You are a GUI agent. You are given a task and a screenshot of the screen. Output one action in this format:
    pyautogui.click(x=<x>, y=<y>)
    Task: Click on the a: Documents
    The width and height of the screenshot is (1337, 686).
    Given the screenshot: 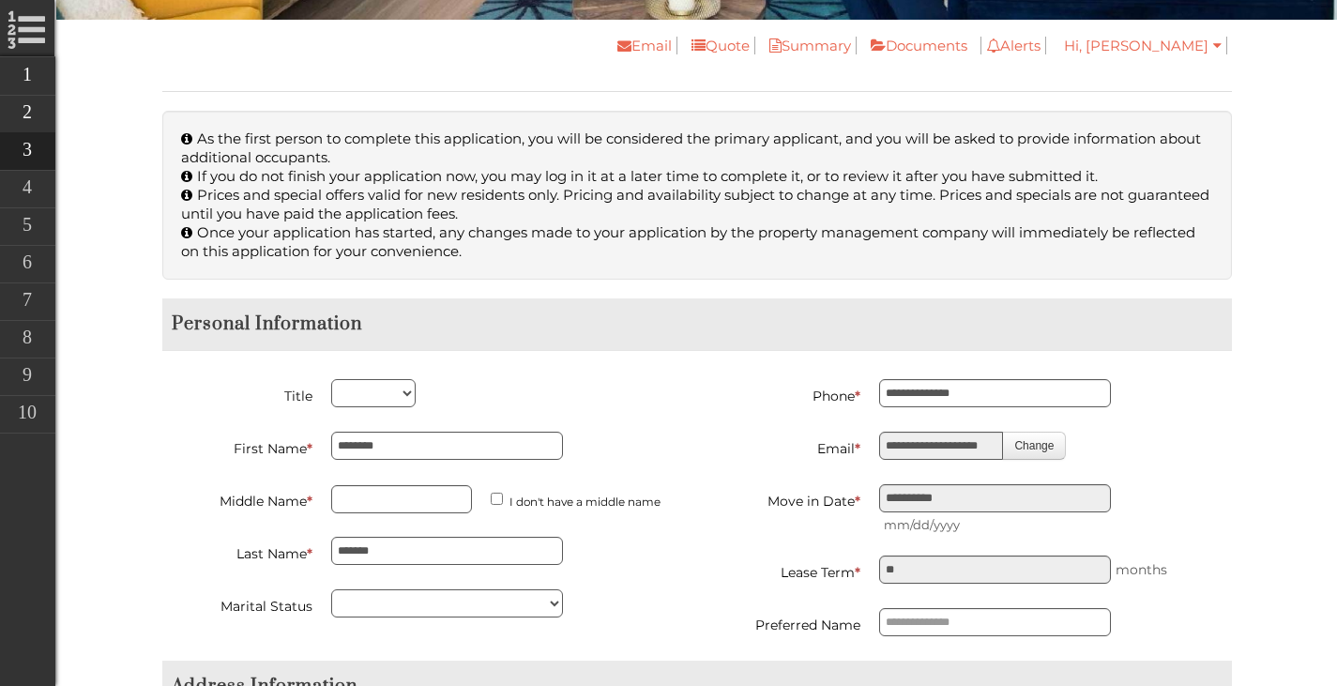 What is the action you would take?
    pyautogui.click(x=914, y=45)
    